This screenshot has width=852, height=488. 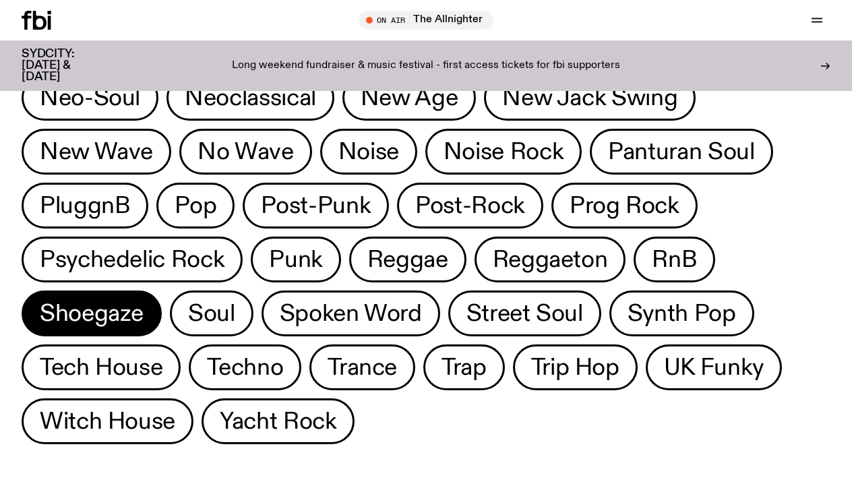 What do you see at coordinates (316, 206) in the screenshot?
I see `span: Post-Punk` at bounding box center [316, 206].